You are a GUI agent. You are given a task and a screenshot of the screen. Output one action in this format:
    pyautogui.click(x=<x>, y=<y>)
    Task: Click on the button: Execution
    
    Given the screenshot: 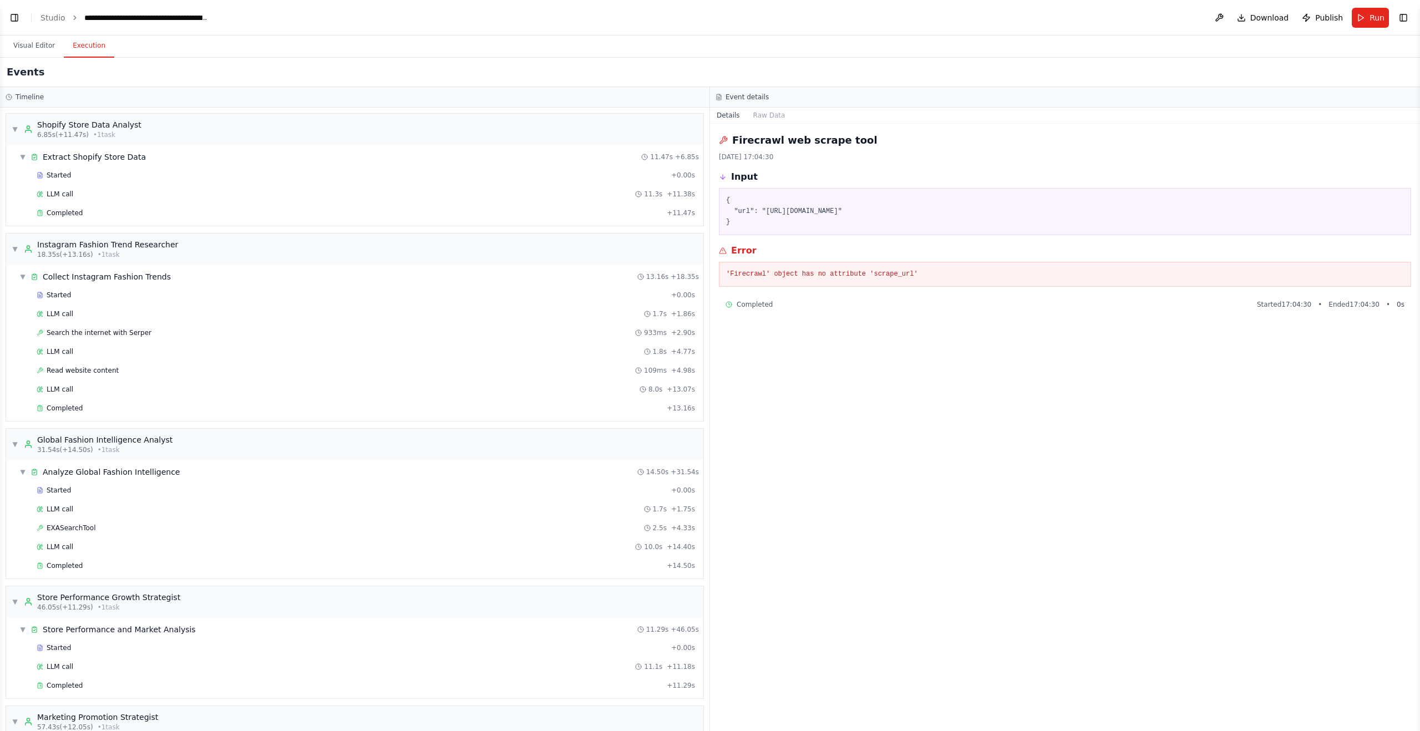 What is the action you would take?
    pyautogui.click(x=89, y=46)
    